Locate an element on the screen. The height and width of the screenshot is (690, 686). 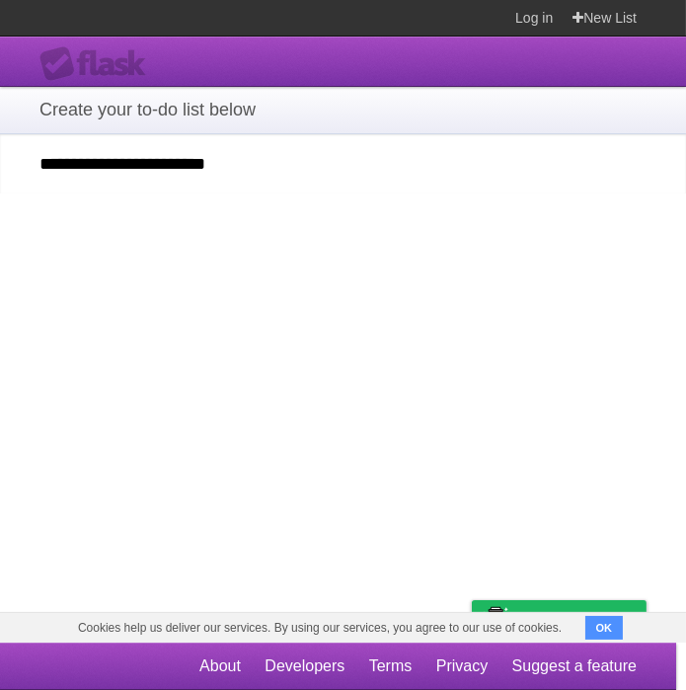
img: Buy me a coffee is located at coordinates (495, 618).